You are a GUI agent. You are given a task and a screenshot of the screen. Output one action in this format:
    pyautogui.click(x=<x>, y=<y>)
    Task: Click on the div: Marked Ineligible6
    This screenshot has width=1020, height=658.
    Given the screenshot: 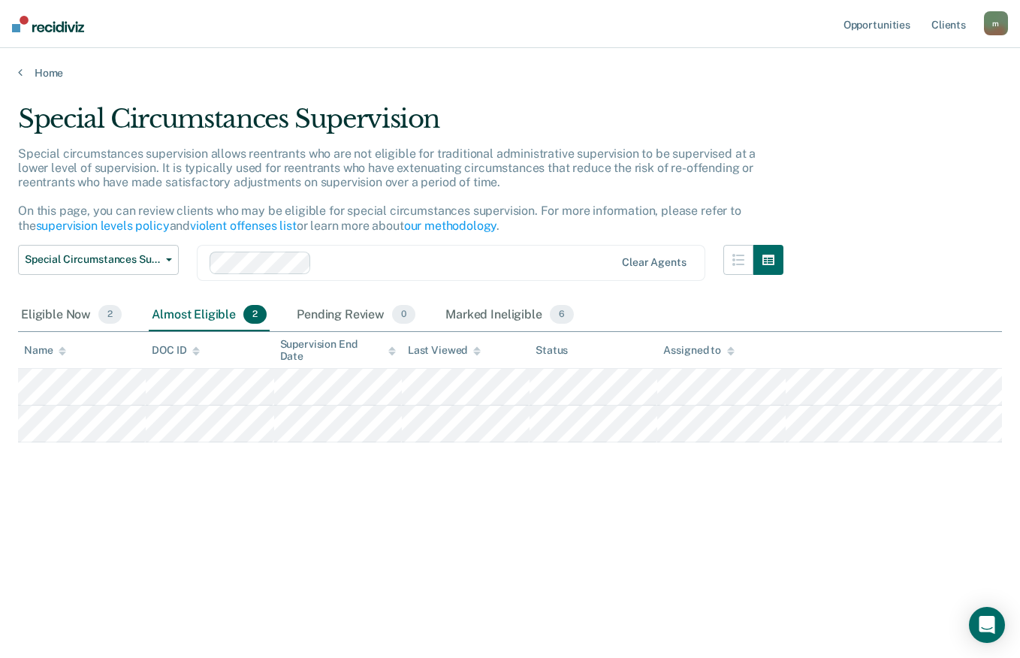 What is the action you would take?
    pyautogui.click(x=509, y=315)
    